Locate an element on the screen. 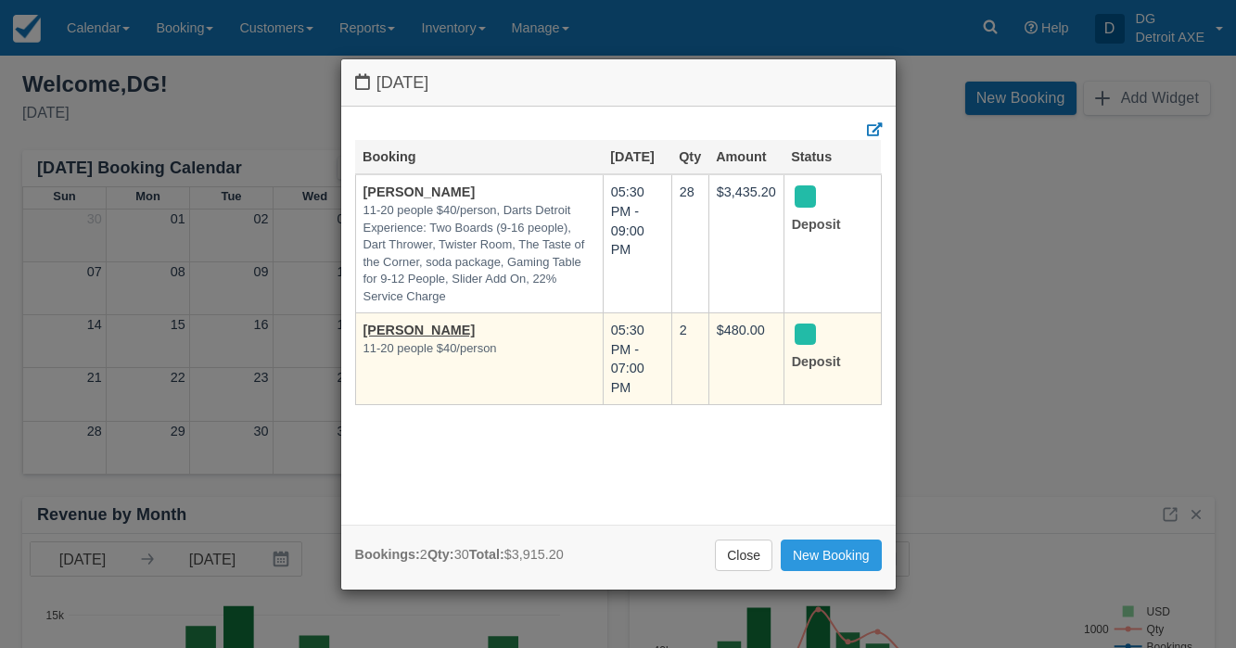 The width and height of the screenshot is (1236, 648). td: 05:30 PM - 09:00 PM is located at coordinates (637, 243).